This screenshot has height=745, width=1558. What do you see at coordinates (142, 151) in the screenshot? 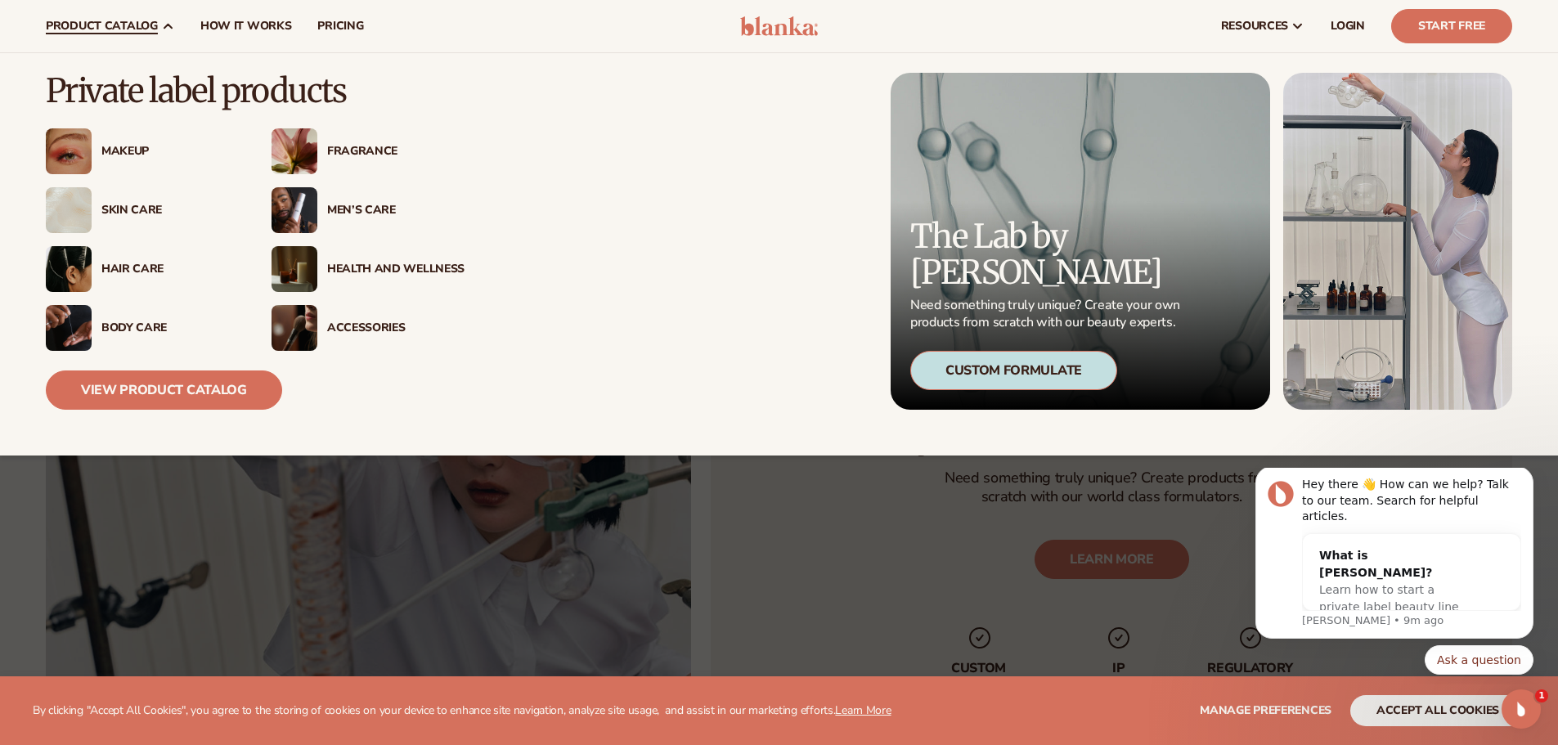
I see `a: Female with glitter eye makeup. Makeup` at bounding box center [142, 151].